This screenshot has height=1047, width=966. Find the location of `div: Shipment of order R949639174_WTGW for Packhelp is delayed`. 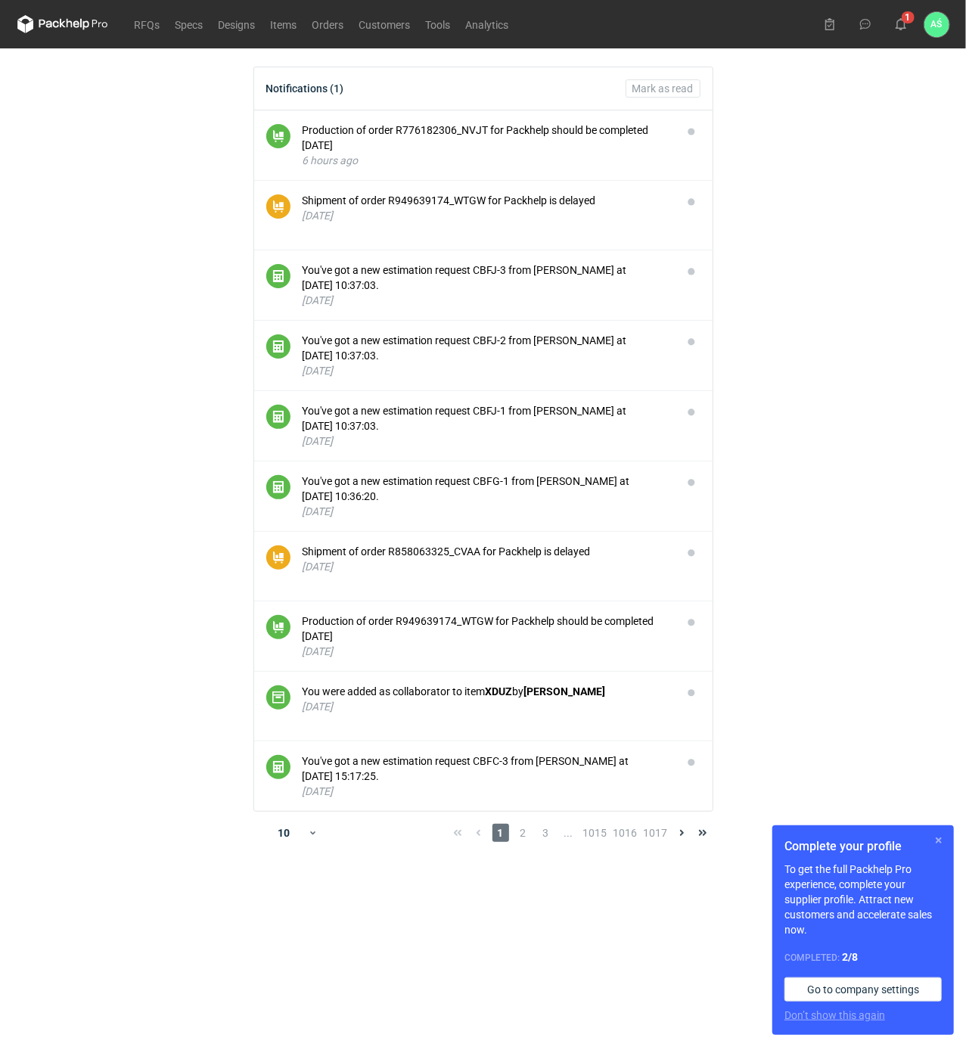

div: Shipment of order R949639174_WTGW for Packhelp is delayed is located at coordinates (486, 200).